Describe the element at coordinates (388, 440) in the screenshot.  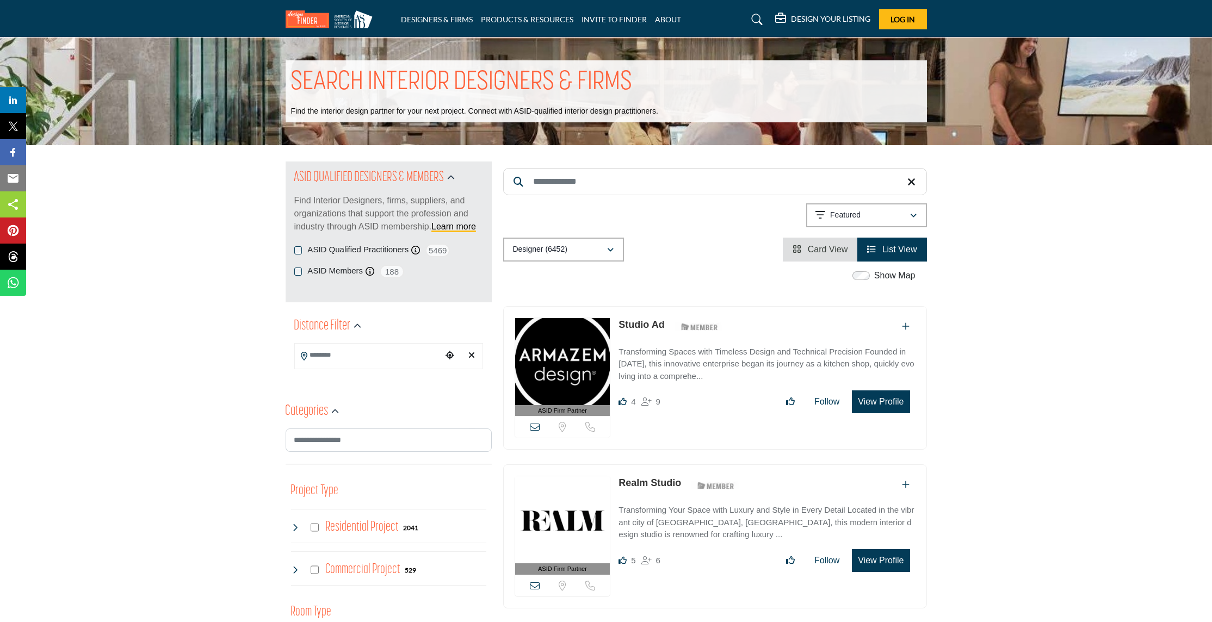
I see `input: Search Category` at that location.